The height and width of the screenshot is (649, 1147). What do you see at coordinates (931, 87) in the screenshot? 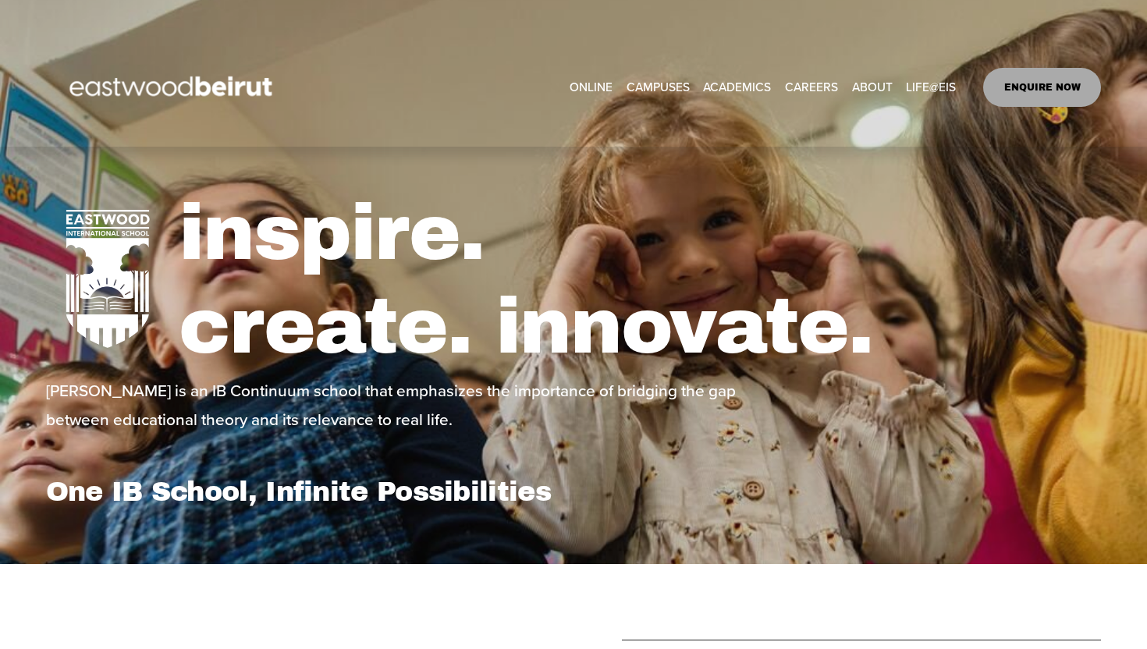
I see `span: LIFE@EIS` at bounding box center [931, 87].